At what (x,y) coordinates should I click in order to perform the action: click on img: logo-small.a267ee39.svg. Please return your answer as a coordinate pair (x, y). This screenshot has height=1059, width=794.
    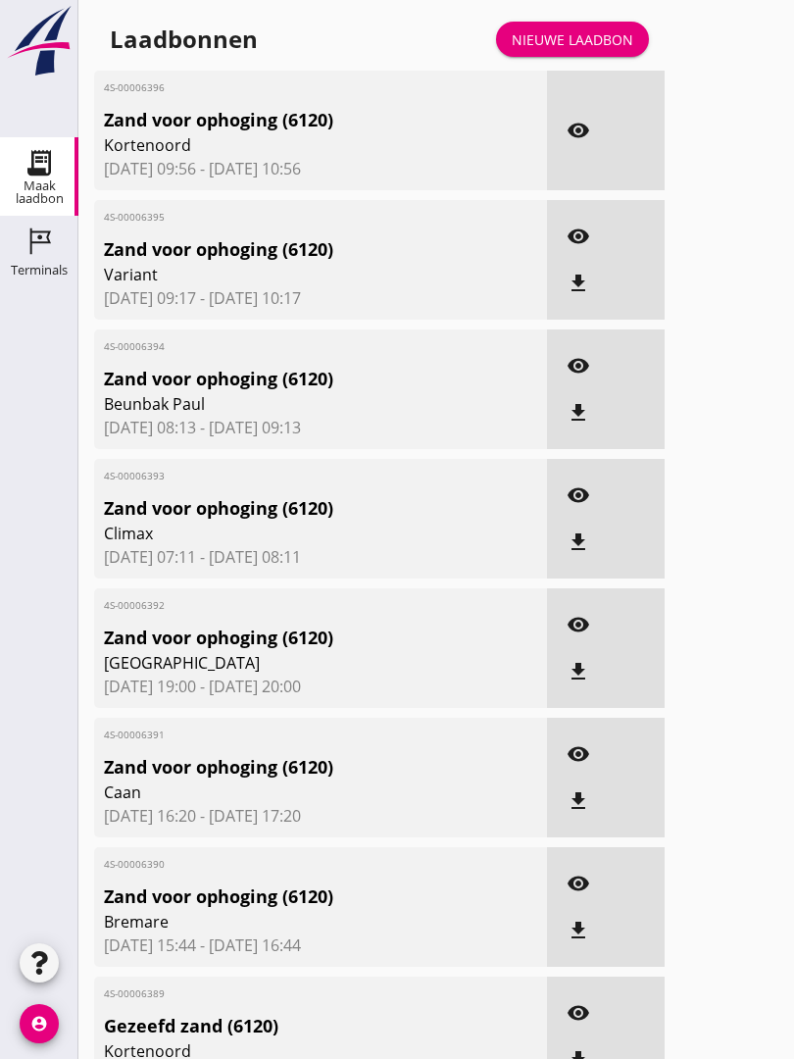
    Looking at the image, I should click on (39, 41).